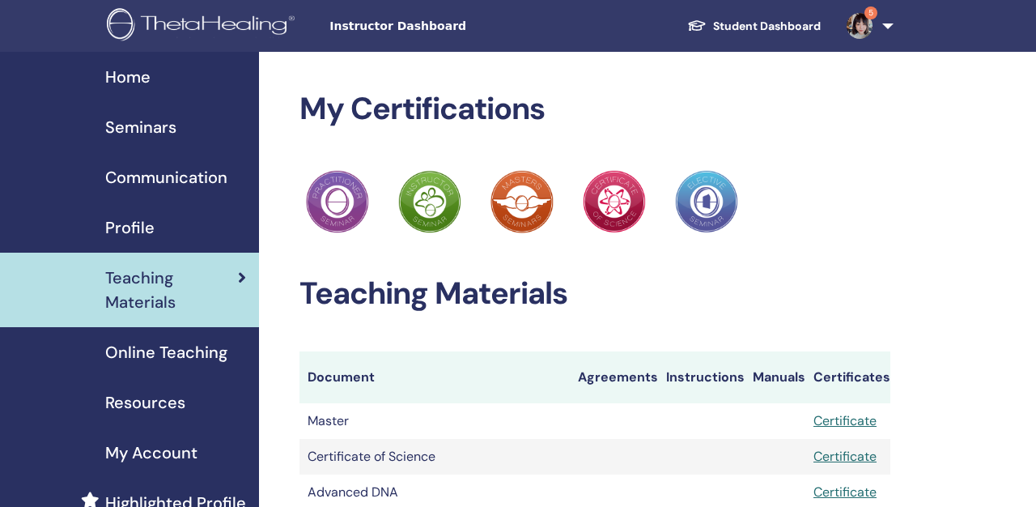 This screenshot has height=507, width=1036. I want to click on span: Communication, so click(166, 177).